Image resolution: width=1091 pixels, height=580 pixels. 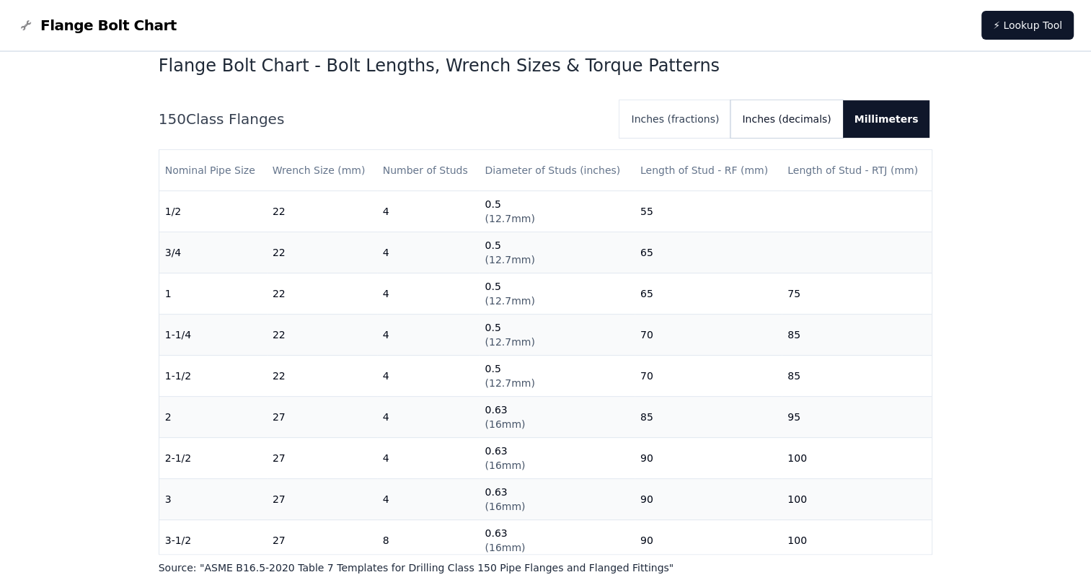 I want to click on td: 3-1/2, so click(x=213, y=540).